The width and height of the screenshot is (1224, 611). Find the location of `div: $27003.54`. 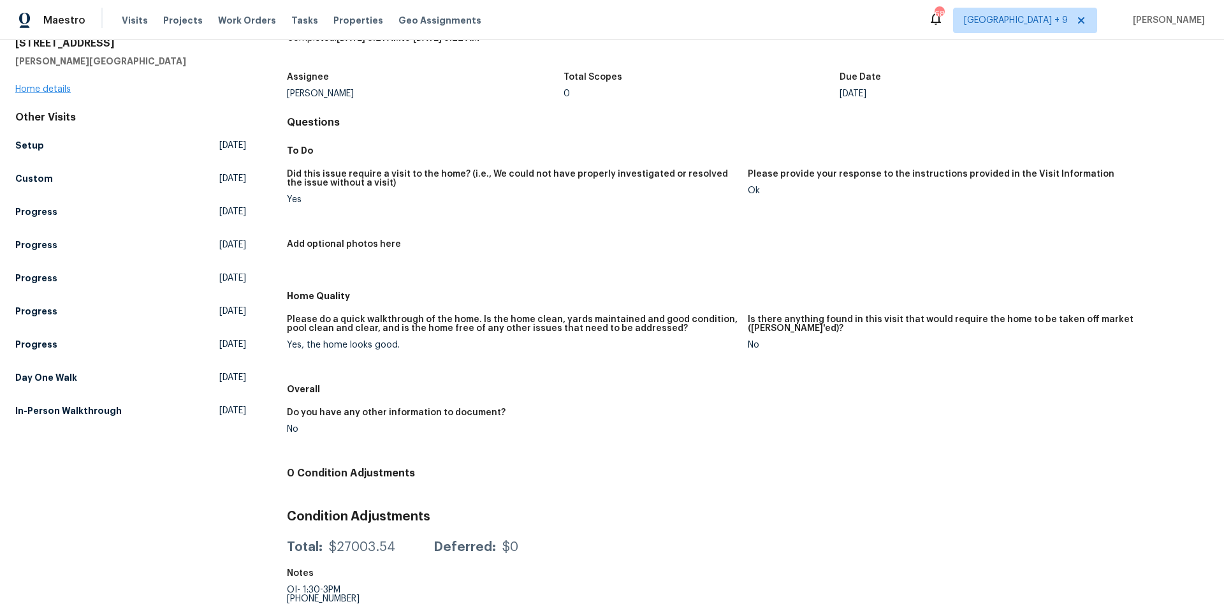

div: $27003.54 is located at coordinates (362, 547).